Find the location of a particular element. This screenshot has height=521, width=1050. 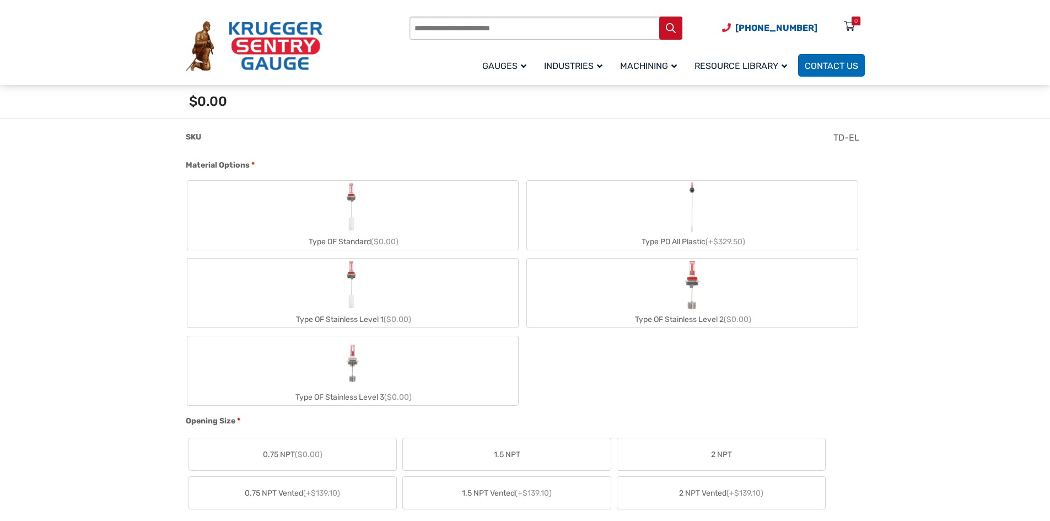

label: Type PO All Plastic is located at coordinates (692, 215).